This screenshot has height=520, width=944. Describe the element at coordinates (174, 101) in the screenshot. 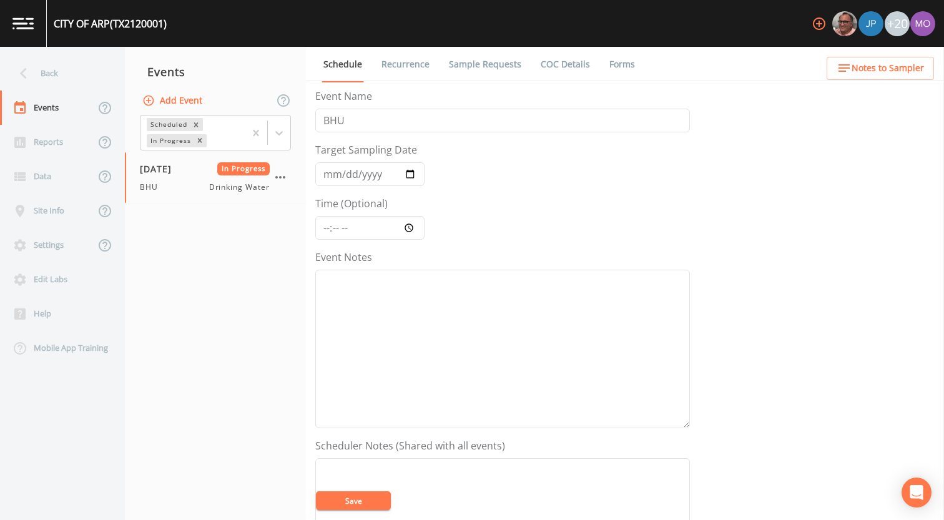

I see `button: Add Event` at that location.